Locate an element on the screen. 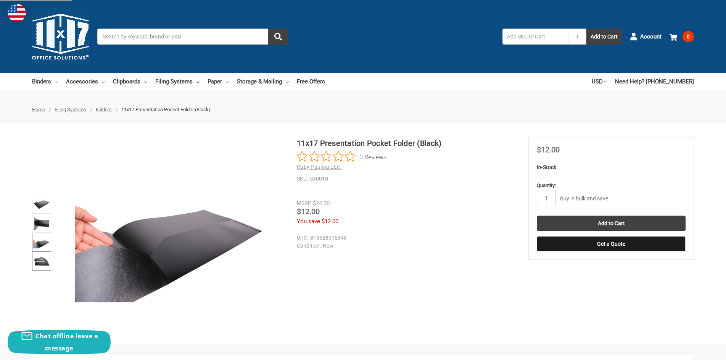  a: Binders is located at coordinates (45, 82).